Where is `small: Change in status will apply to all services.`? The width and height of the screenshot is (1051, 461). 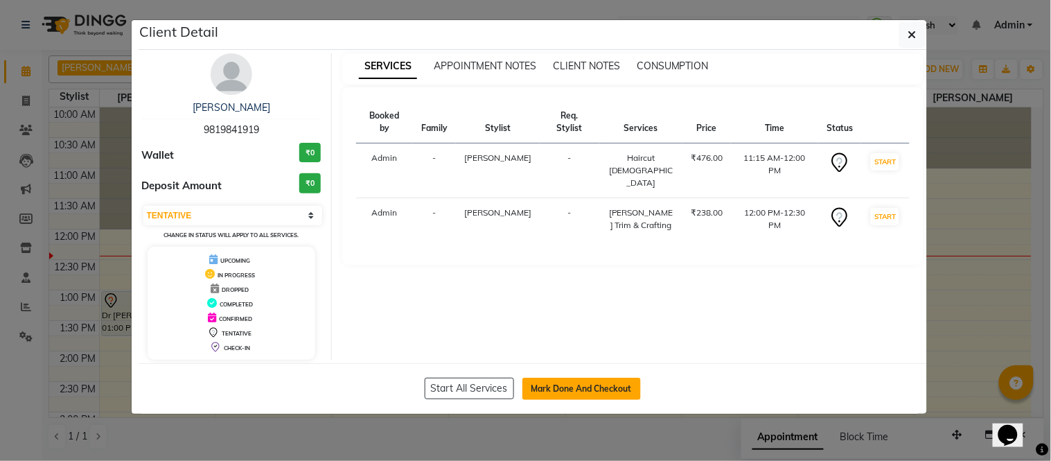 small: Change in status will apply to all services. is located at coordinates (231, 235).